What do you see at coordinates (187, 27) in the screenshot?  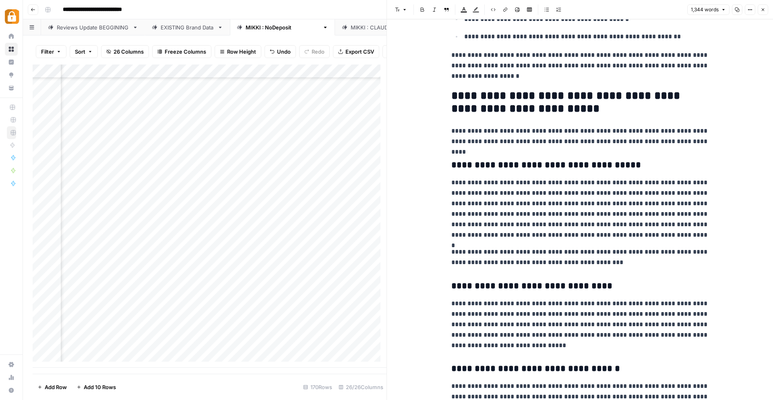 I see `div: EXISTING Brand Data` at bounding box center [187, 27].